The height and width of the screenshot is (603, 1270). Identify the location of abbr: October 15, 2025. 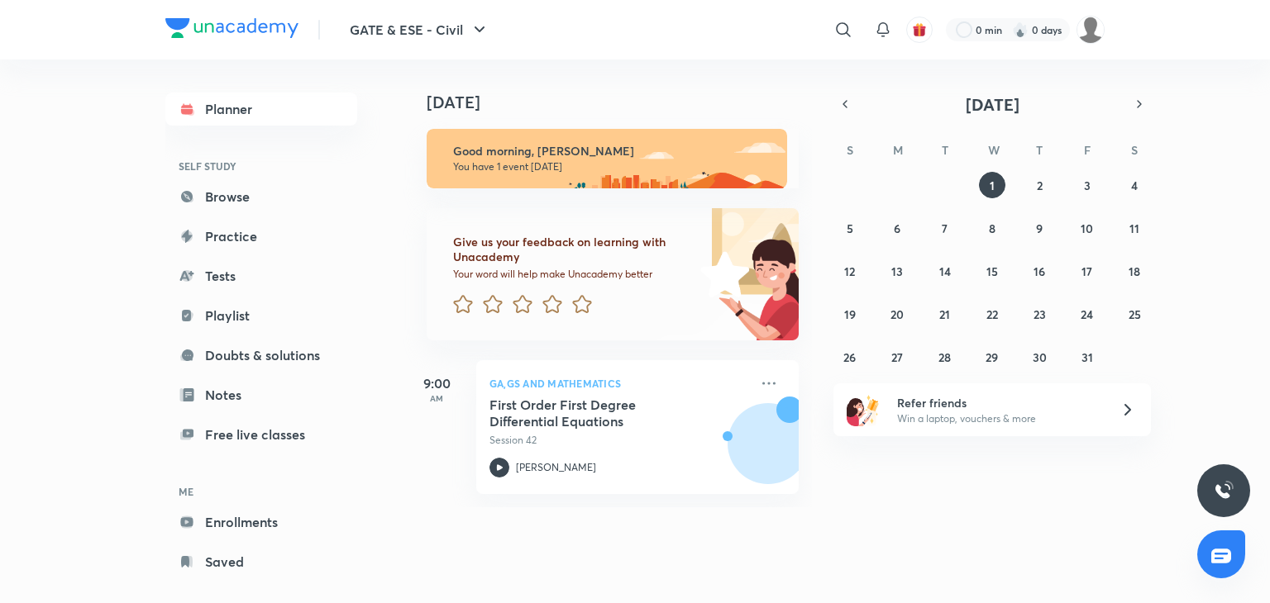
(992, 271).